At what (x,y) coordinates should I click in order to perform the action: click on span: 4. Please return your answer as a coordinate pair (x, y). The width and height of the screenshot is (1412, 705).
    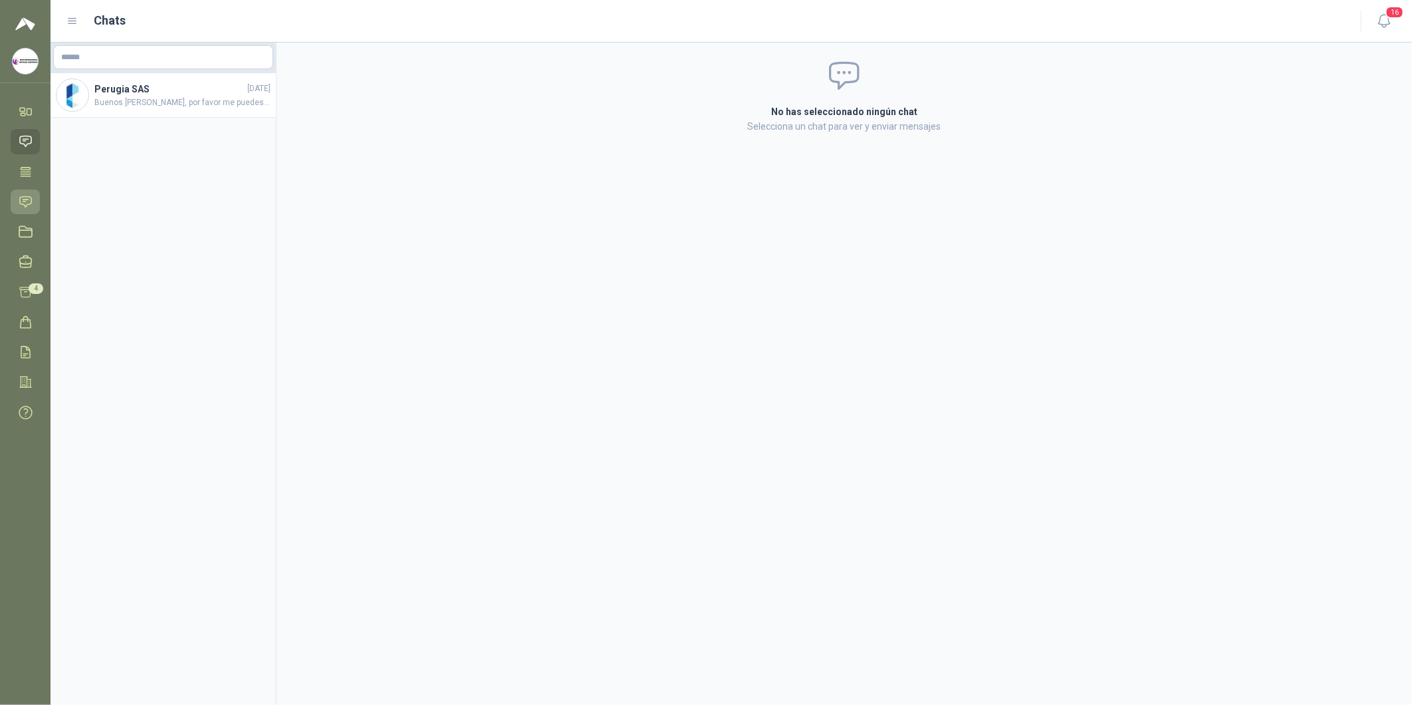
    Looking at the image, I should click on (36, 289).